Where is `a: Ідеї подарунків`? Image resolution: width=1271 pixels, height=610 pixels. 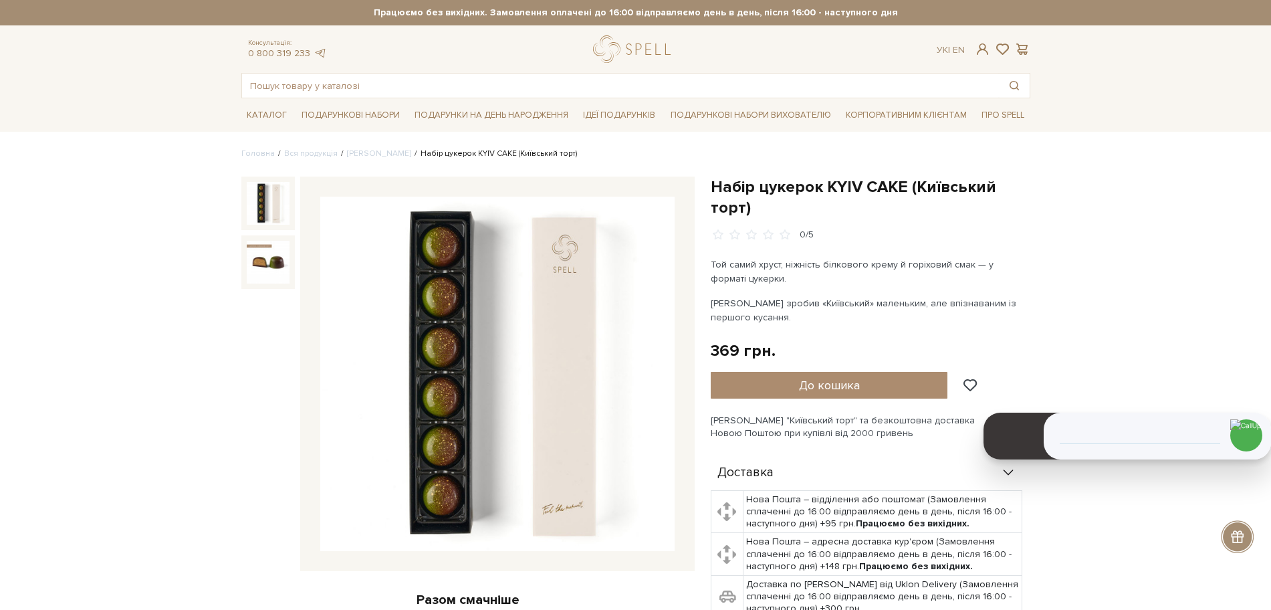 a: Ідеї подарунків is located at coordinates (619, 115).